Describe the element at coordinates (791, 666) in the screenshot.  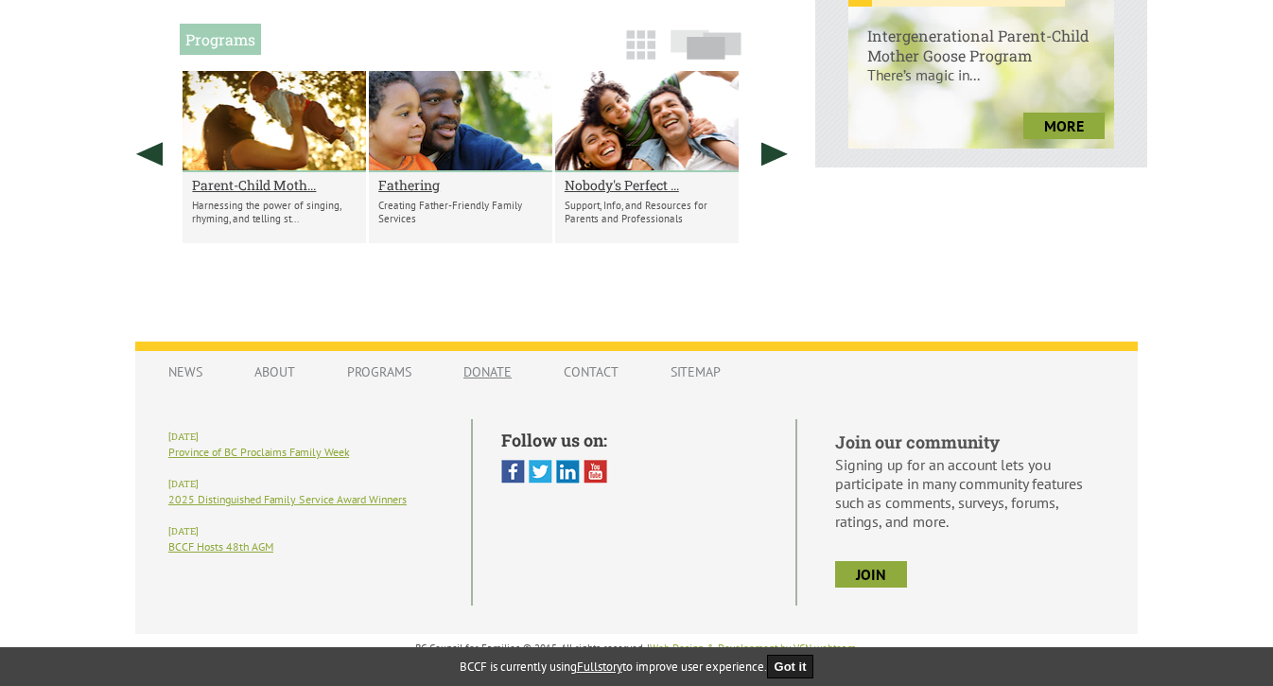
I see `button: Got it` at that location.